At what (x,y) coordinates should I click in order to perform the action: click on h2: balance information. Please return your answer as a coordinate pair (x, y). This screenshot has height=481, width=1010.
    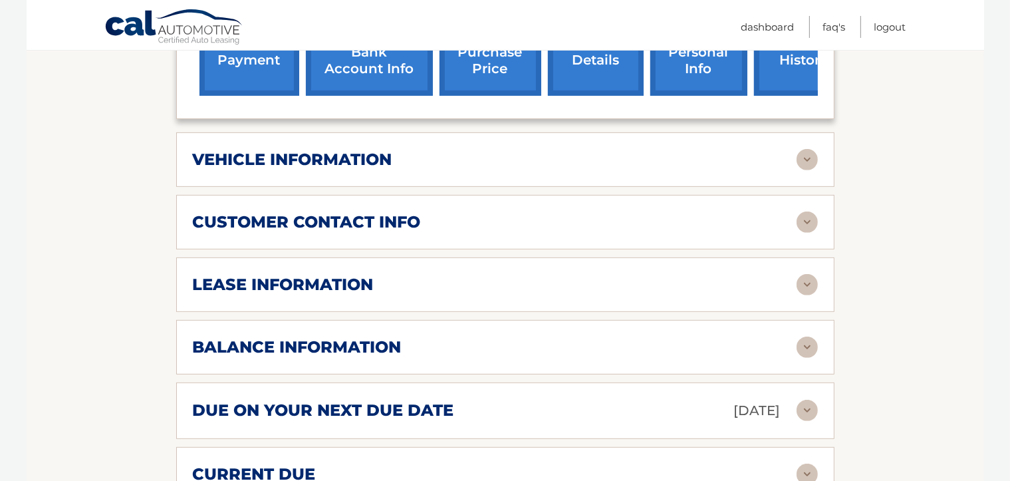
    Looking at the image, I should click on (297, 347).